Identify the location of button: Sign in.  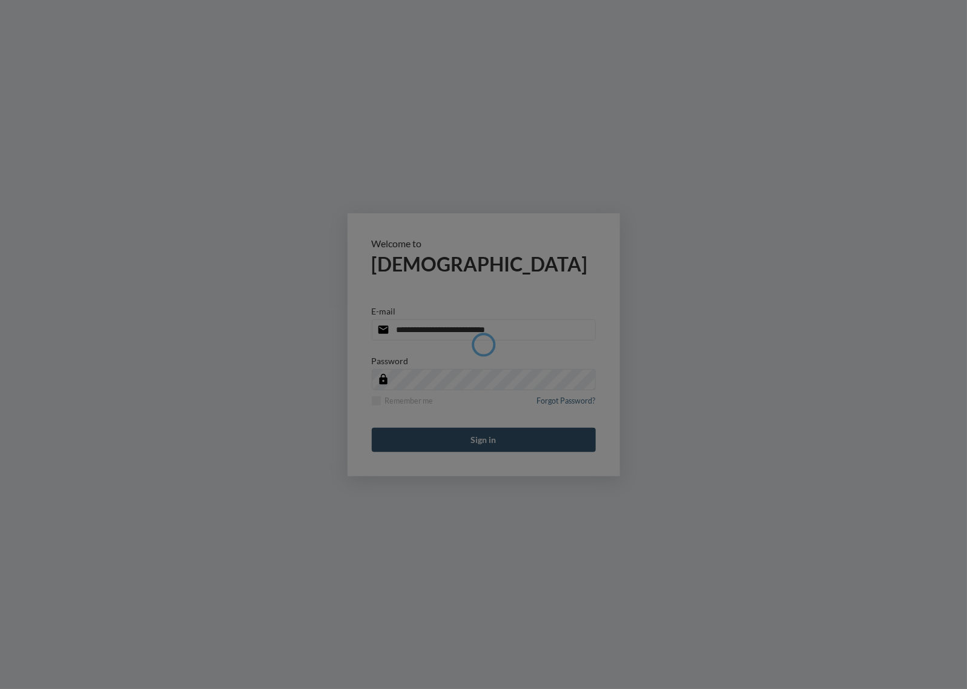
(484, 440).